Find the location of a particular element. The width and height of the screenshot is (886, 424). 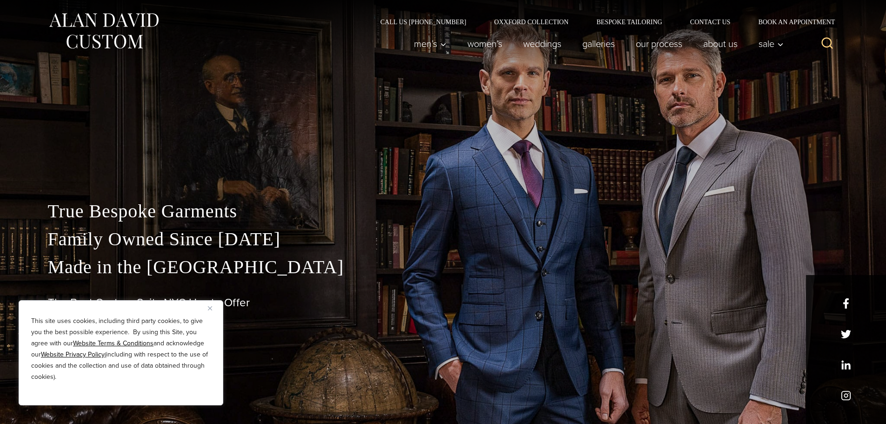

img: Close is located at coordinates (210, 308).